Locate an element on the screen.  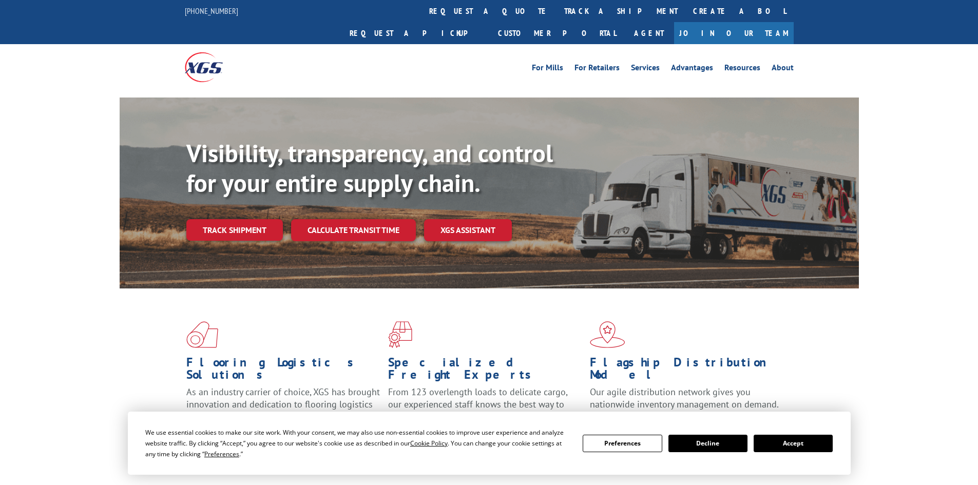
button: Accept is located at coordinates (793, 443).